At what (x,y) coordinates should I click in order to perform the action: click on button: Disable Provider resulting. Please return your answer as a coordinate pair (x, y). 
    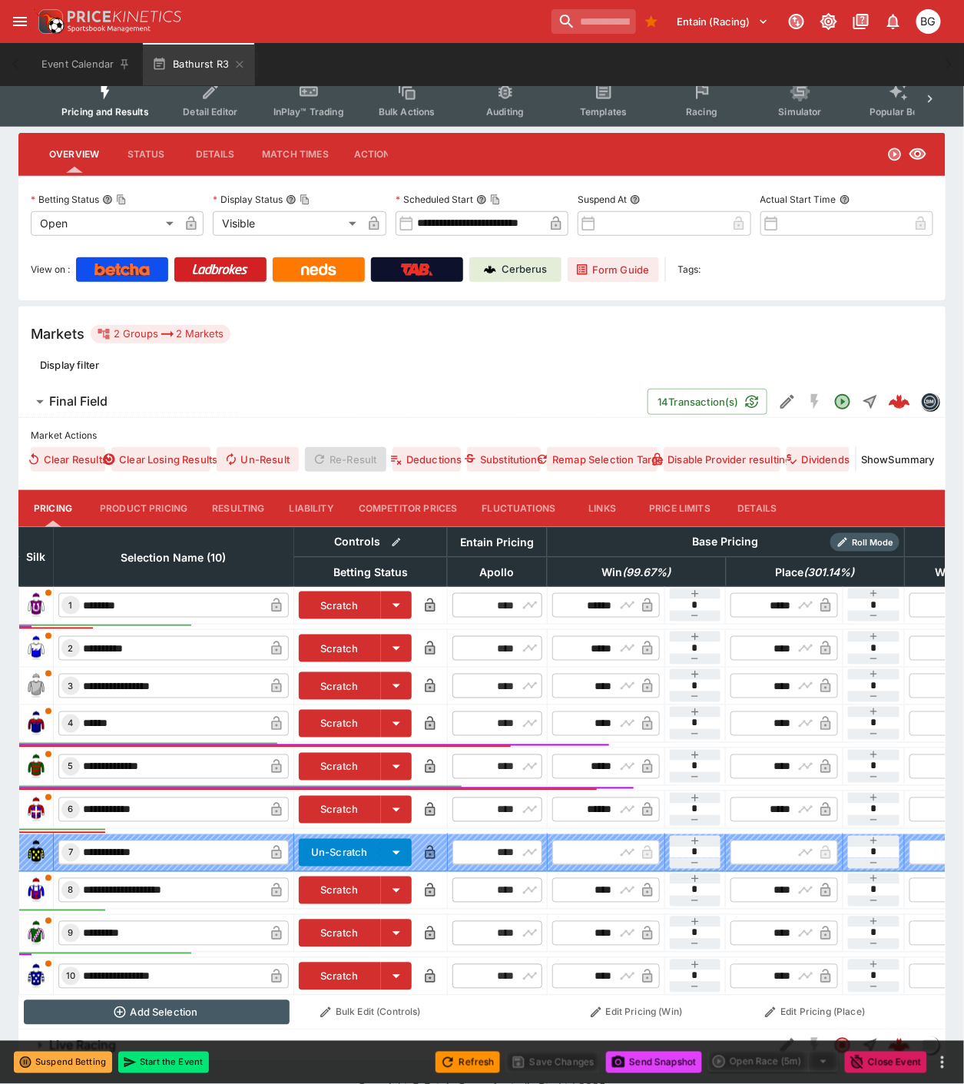
    Looking at the image, I should click on (722, 460).